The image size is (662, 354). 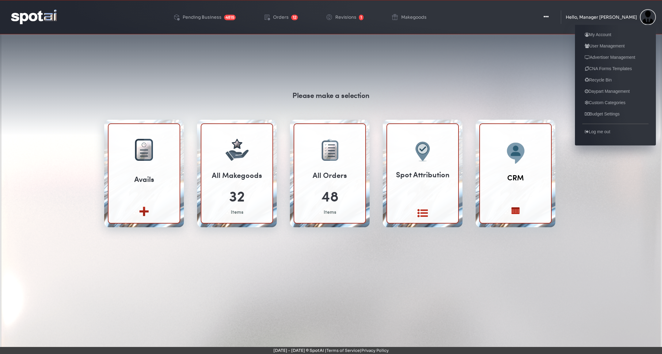 What do you see at coordinates (144, 153) in the screenshot?
I see `img: group-28.png` at bounding box center [144, 153].